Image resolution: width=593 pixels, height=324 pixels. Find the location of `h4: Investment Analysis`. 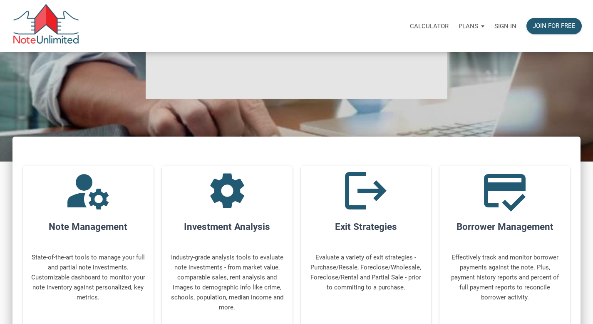

h4: Investment Analysis is located at coordinates (227, 227).